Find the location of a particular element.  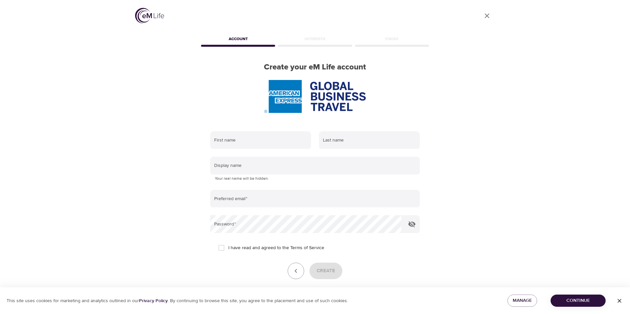

b: Privacy Policy is located at coordinates (153, 301).